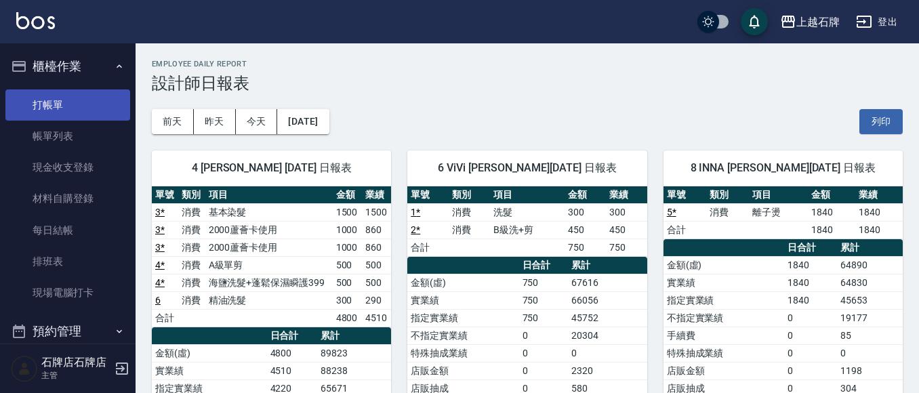 This screenshot has width=919, height=393. I want to click on td: 66056, so click(608, 300).